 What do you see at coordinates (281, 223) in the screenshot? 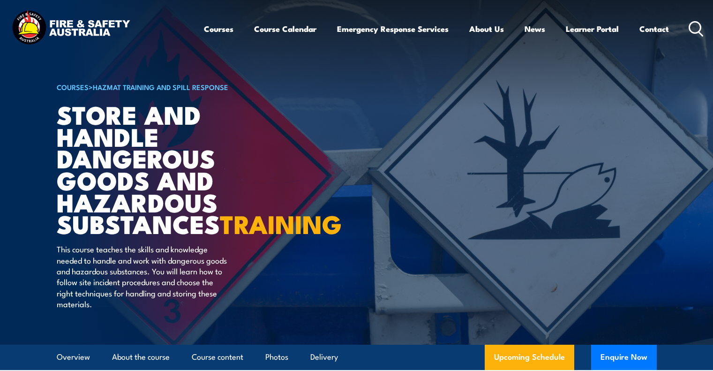
I see `strong: TRAINING` at bounding box center [281, 223].